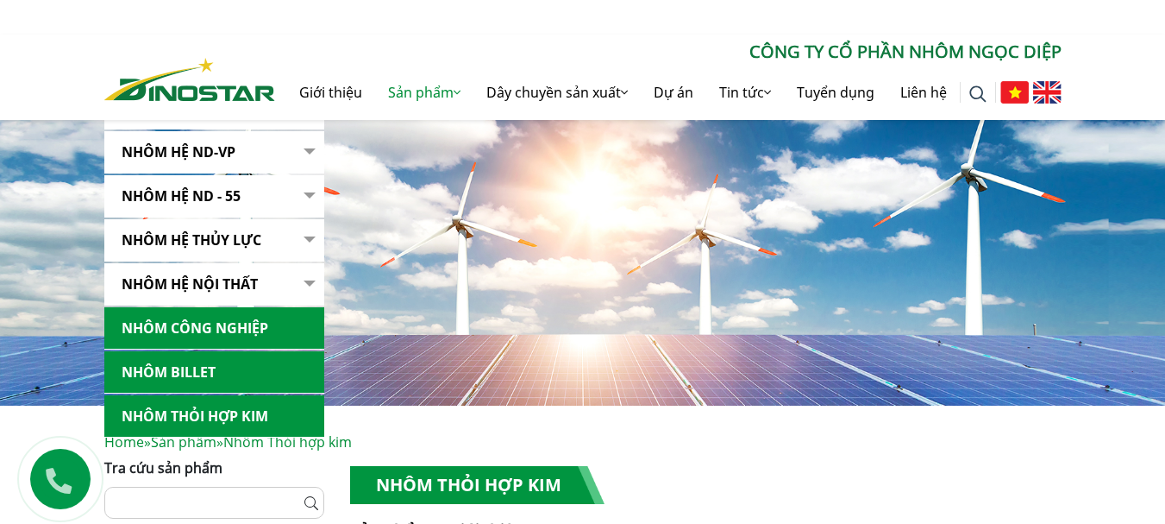 This screenshot has height=524, width=1165. What do you see at coordinates (330, 92) in the screenshot?
I see `a: Giới thiệu` at bounding box center [330, 92].